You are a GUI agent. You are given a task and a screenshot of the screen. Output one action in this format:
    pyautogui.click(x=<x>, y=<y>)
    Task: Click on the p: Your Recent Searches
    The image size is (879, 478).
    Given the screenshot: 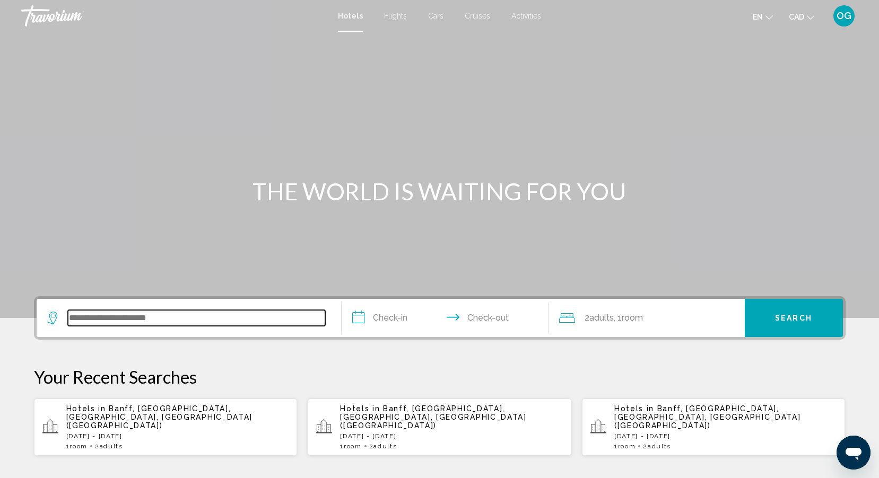 What is the action you would take?
    pyautogui.click(x=440, y=377)
    